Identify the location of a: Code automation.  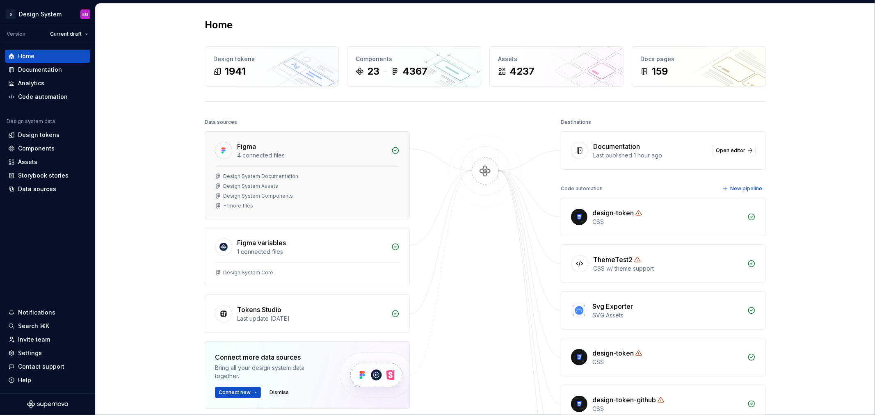
(48, 97).